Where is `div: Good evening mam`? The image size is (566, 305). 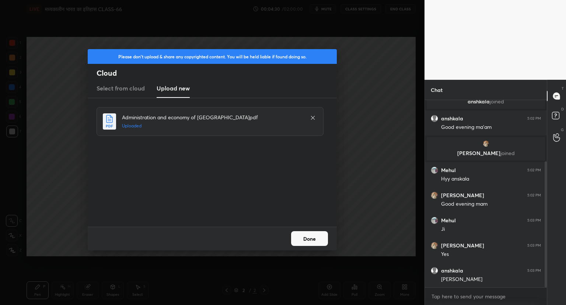 div: Good evening mam is located at coordinates (491, 204).